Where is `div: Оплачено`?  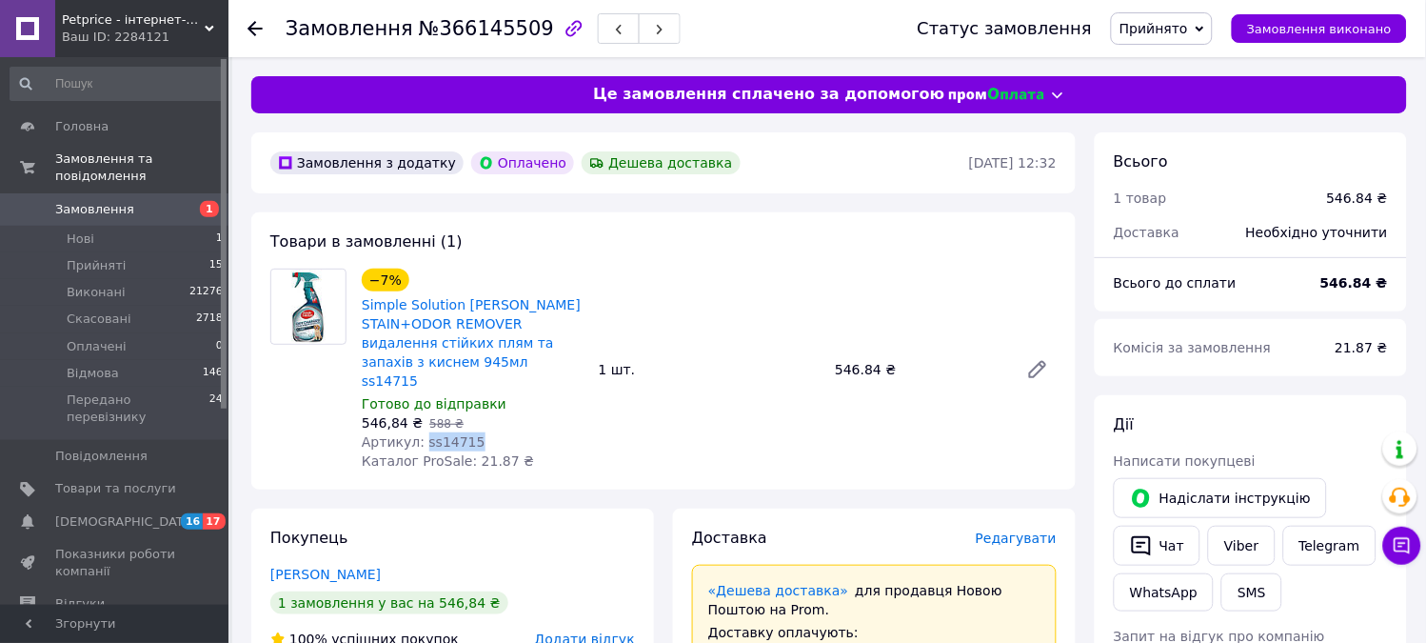
div: Оплачено is located at coordinates (523, 163).